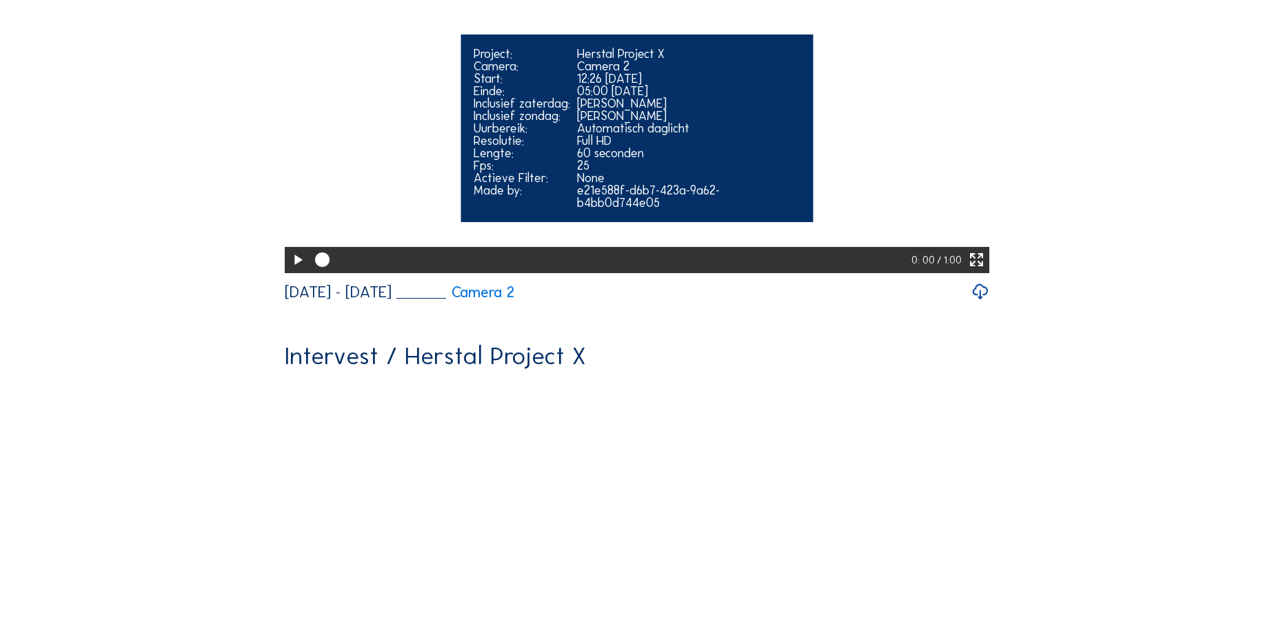 The image size is (1274, 638). Describe the element at coordinates (522, 66) in the screenshot. I see `div: Camera:` at that location.